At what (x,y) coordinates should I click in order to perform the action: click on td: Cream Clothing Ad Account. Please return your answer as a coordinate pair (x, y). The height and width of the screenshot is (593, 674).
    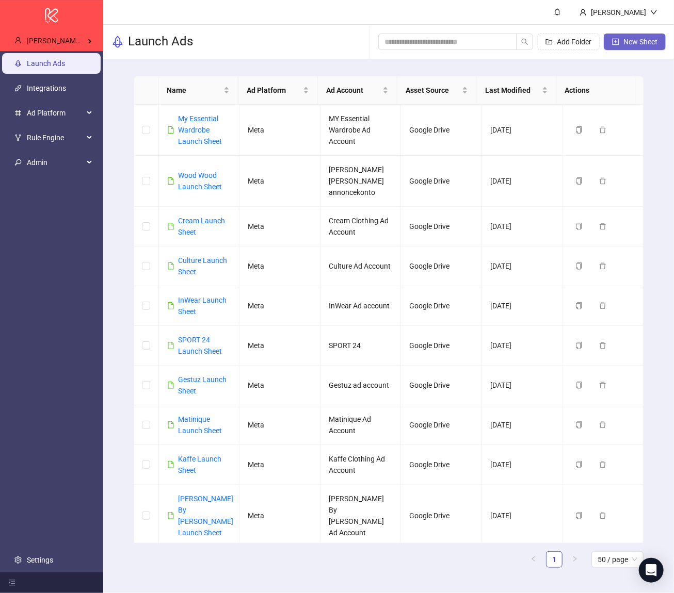
    Looking at the image, I should click on (361, 227).